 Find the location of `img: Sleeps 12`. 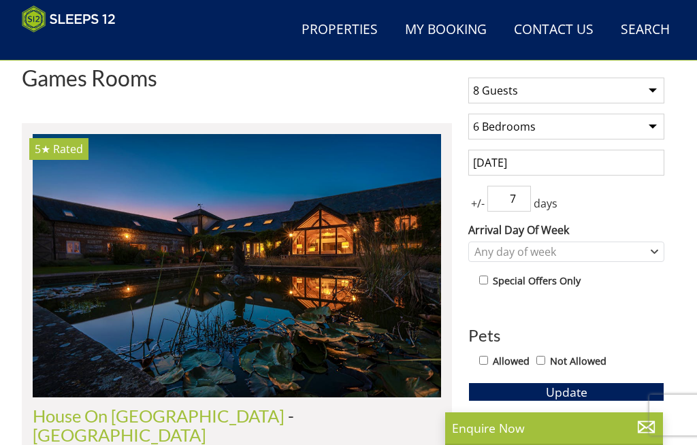

img: Sleeps 12 is located at coordinates (69, 19).